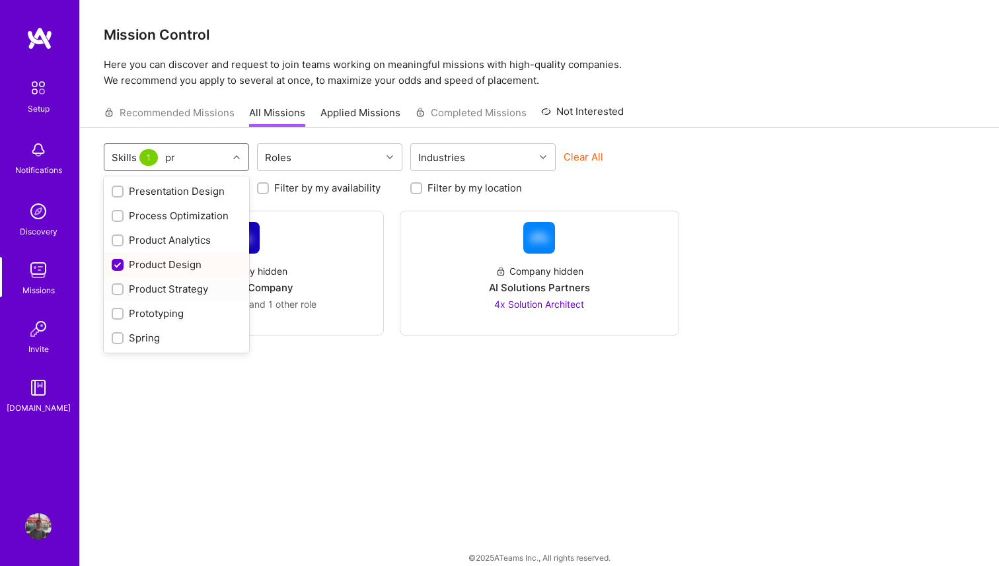 This screenshot has width=999, height=566. What do you see at coordinates (475, 188) in the screenshot?
I see `label: Filter by my location` at bounding box center [475, 188].